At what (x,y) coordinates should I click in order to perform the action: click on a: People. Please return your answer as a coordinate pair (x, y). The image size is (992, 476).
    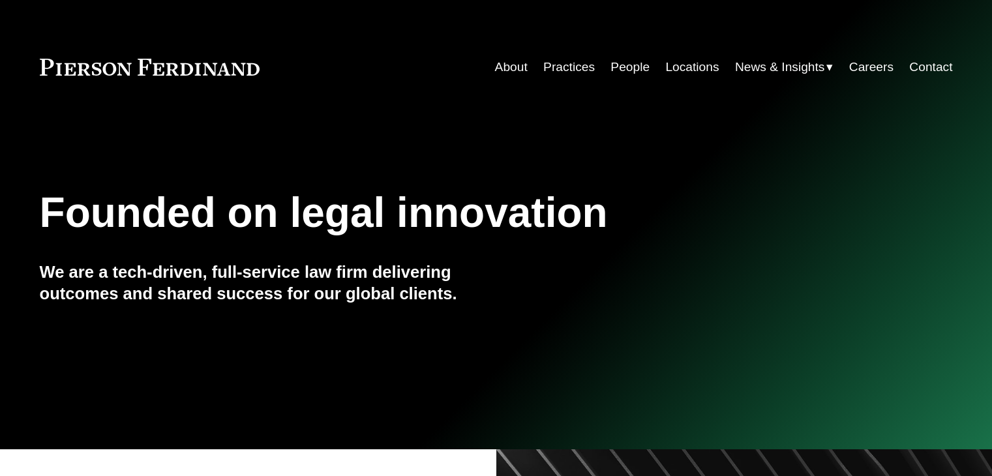
    Looking at the image, I should click on (630, 67).